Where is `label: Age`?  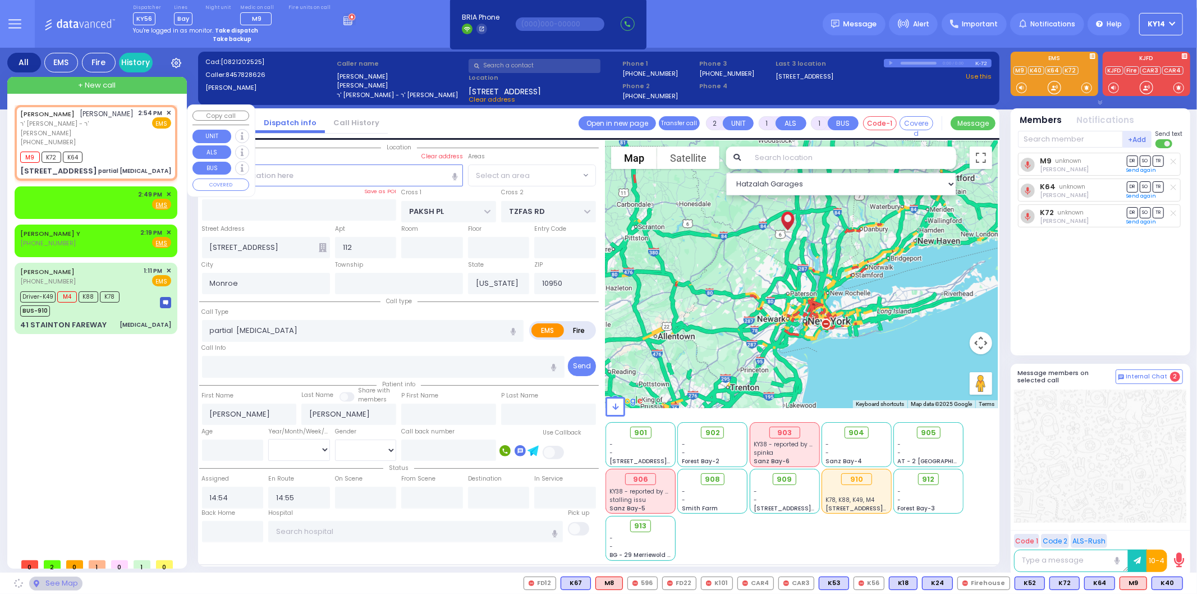 label: Age is located at coordinates (208, 431).